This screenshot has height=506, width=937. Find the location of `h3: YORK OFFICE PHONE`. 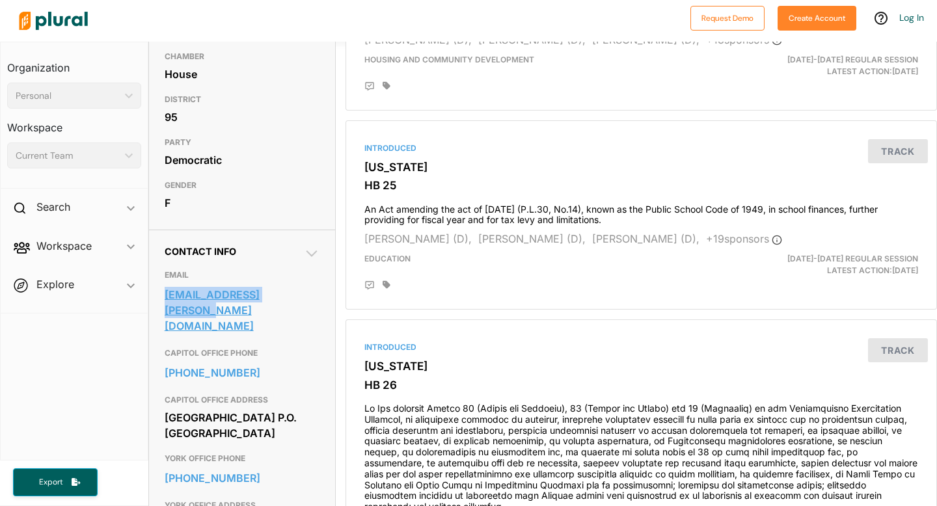

h3: YORK OFFICE PHONE is located at coordinates (242, 459).